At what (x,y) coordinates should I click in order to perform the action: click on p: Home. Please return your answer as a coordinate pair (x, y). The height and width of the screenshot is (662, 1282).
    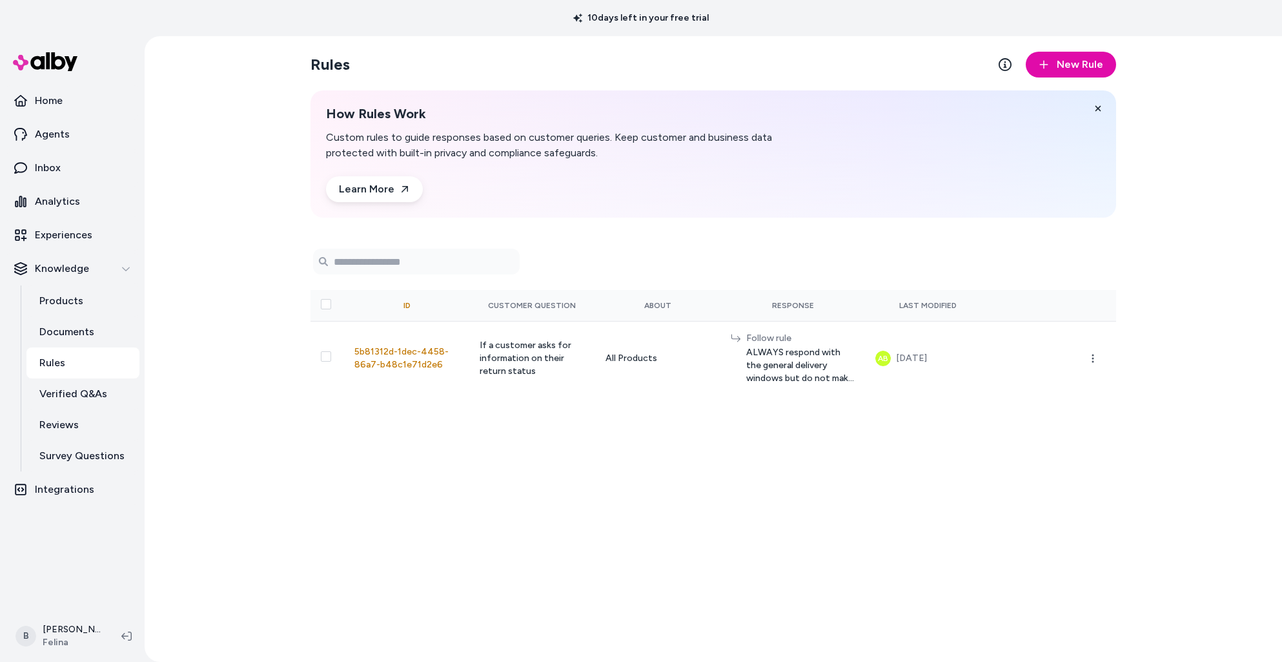
    Looking at the image, I should click on (48, 101).